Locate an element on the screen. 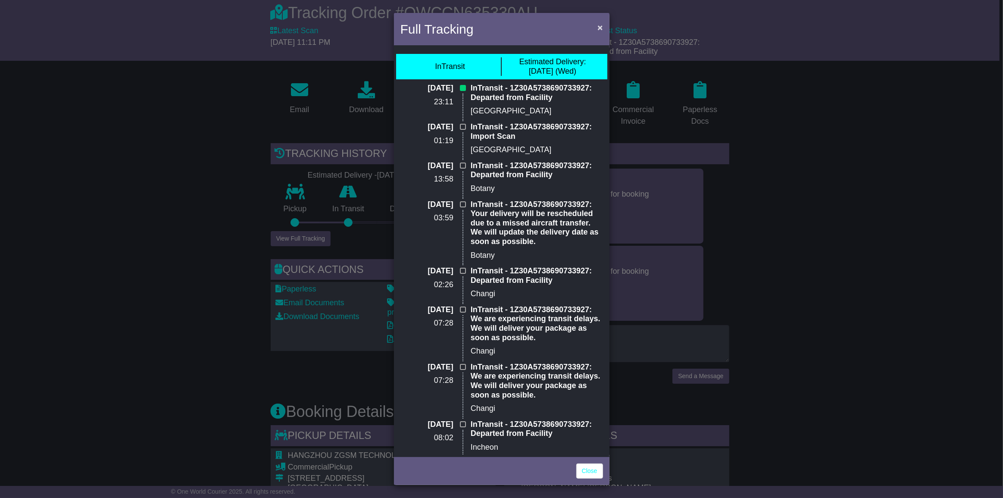  h4: Full Tracking is located at coordinates (437, 29).